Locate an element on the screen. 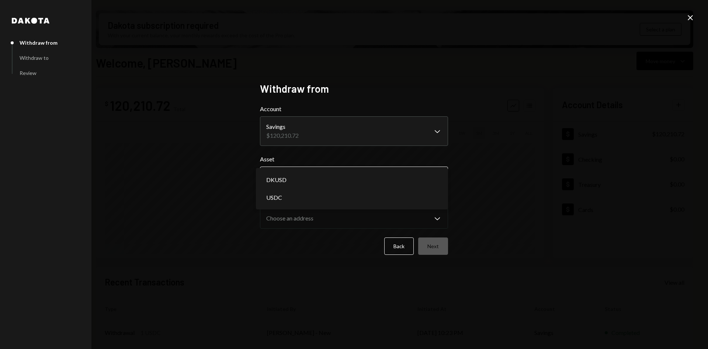  span: USDC is located at coordinates (274, 197).